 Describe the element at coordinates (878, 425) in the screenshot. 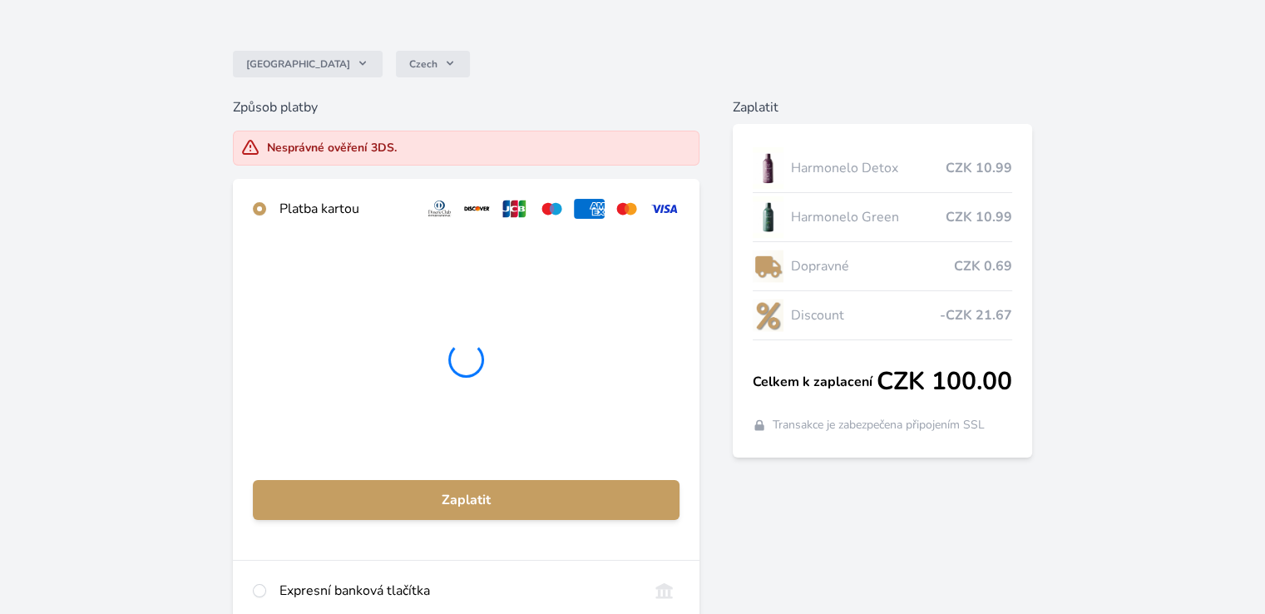

I see `span: Transakce je zabezpečena připojením SSL` at that location.